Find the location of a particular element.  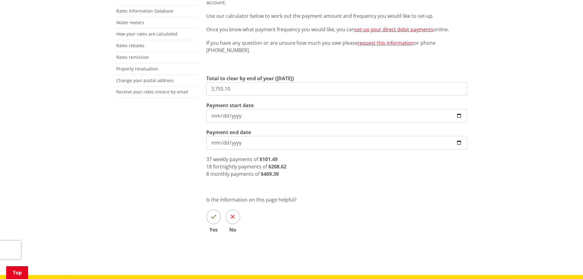

span: 18 is located at coordinates (209, 167).